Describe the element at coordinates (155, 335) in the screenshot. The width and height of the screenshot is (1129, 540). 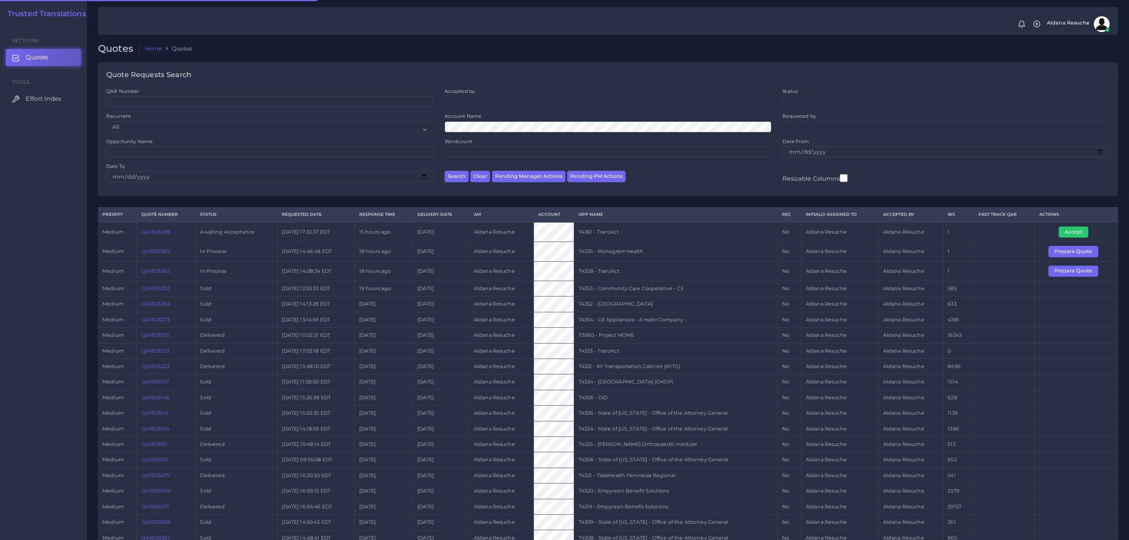
I see `a: QAR126255` at that location.